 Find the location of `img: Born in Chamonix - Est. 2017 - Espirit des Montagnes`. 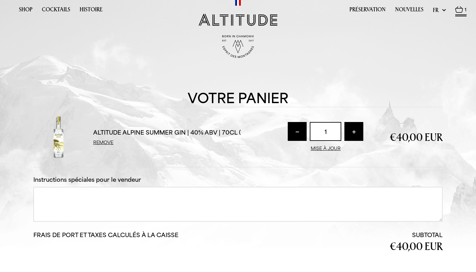

img: Born in Chamonix - Est. 2017 - Espirit des Montagnes is located at coordinates (238, 47).